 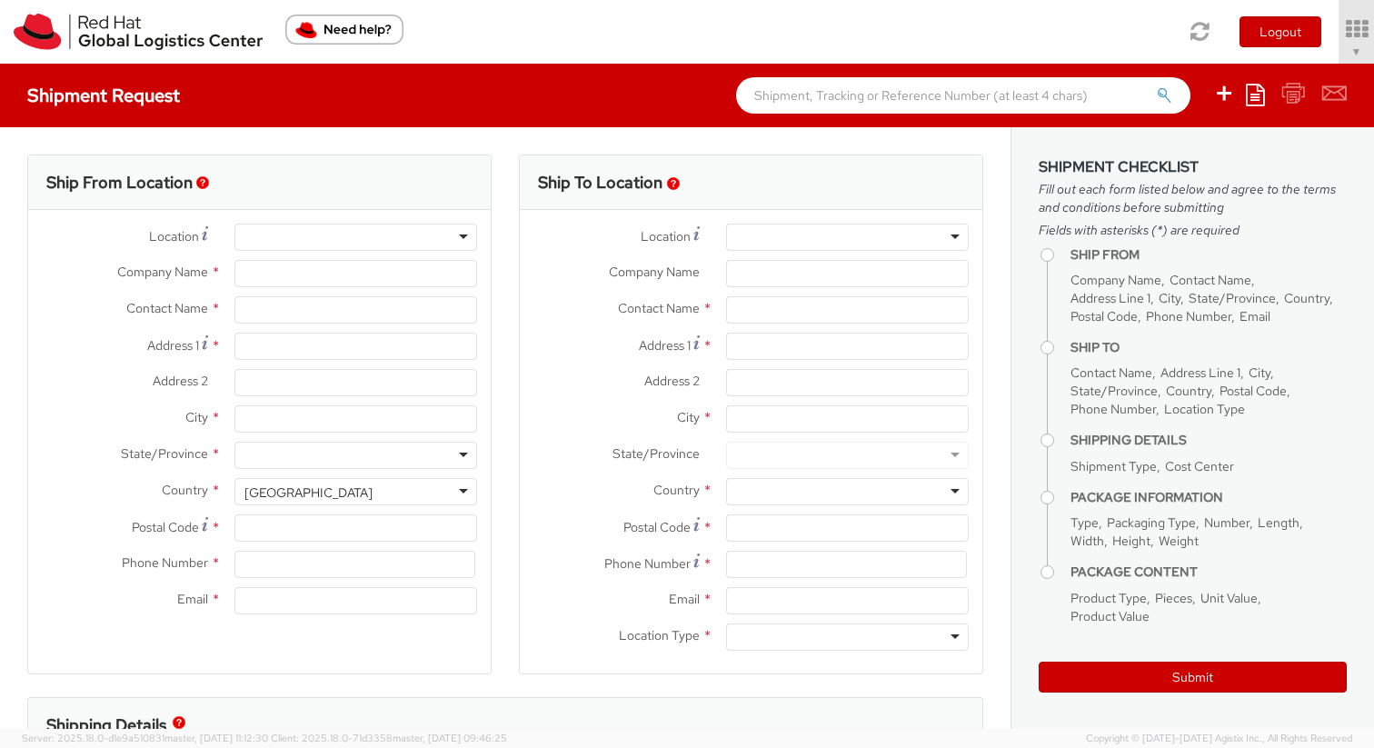 What do you see at coordinates (1227, 523) in the screenshot?
I see `span: Number` at bounding box center [1227, 523].